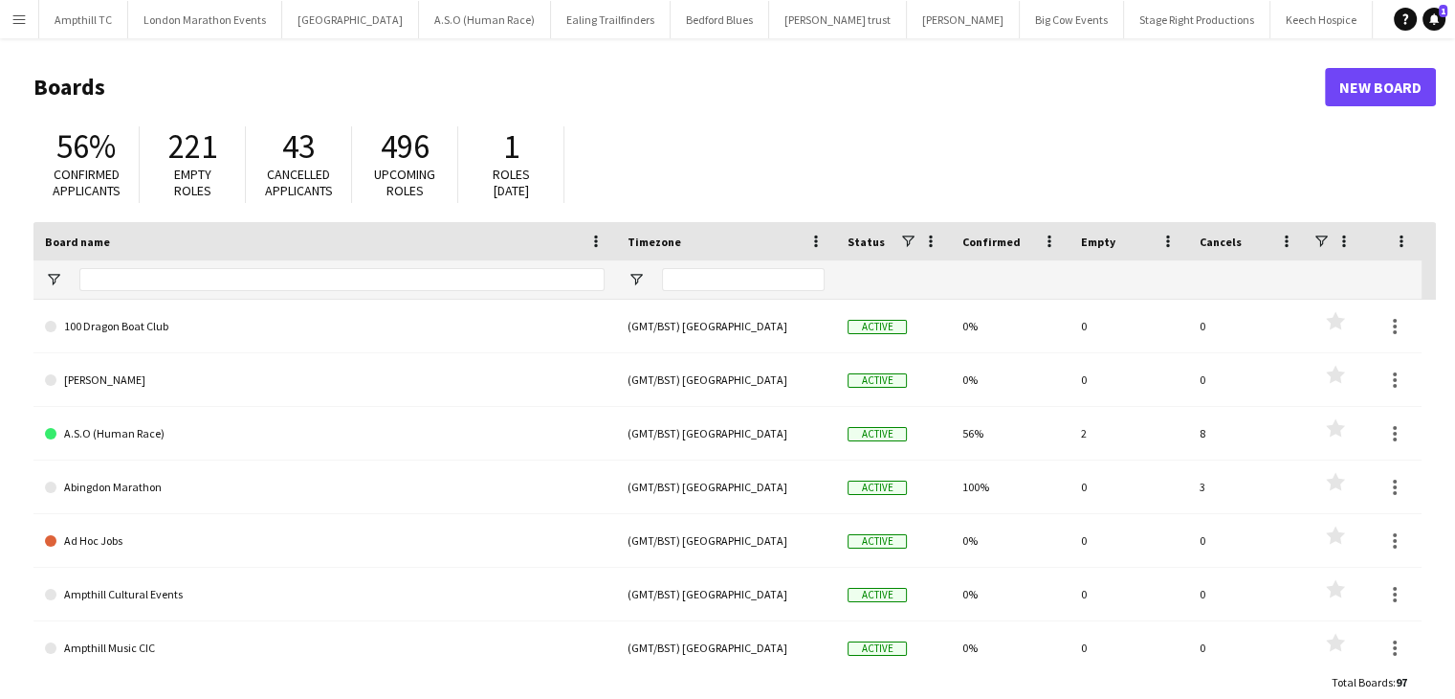 Image resolution: width=1455 pixels, height=699 pixels. Describe the element at coordinates (405, 182) in the screenshot. I see `span: Upcoming roles` at that location.